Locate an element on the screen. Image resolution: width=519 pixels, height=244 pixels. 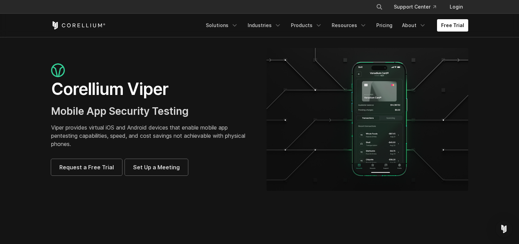
a: Free Trial is located at coordinates (453, 25).